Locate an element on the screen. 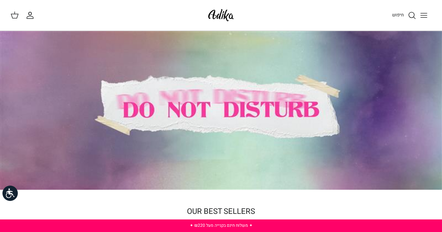 Image resolution: width=442 pixels, height=232 pixels. button: Toggle menu is located at coordinates (424, 15).